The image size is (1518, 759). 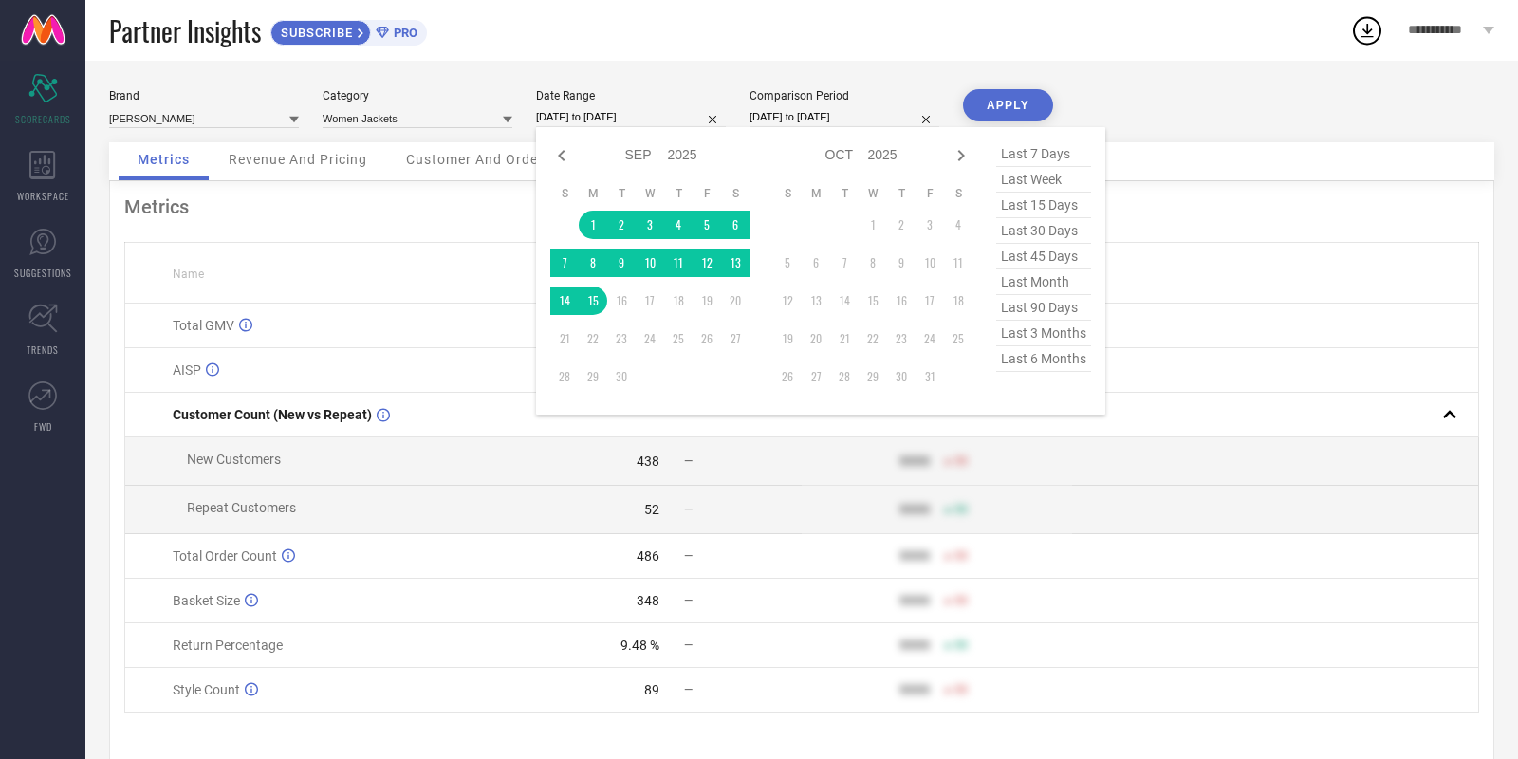 What do you see at coordinates (678, 225) in the screenshot?
I see `td: Thu Sep 04 2025` at bounding box center [678, 225].